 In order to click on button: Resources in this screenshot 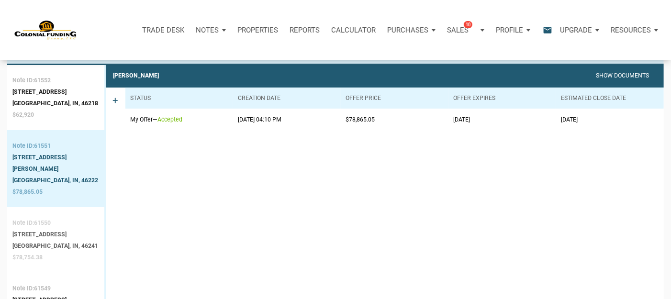, I will do `click(635, 30)`.